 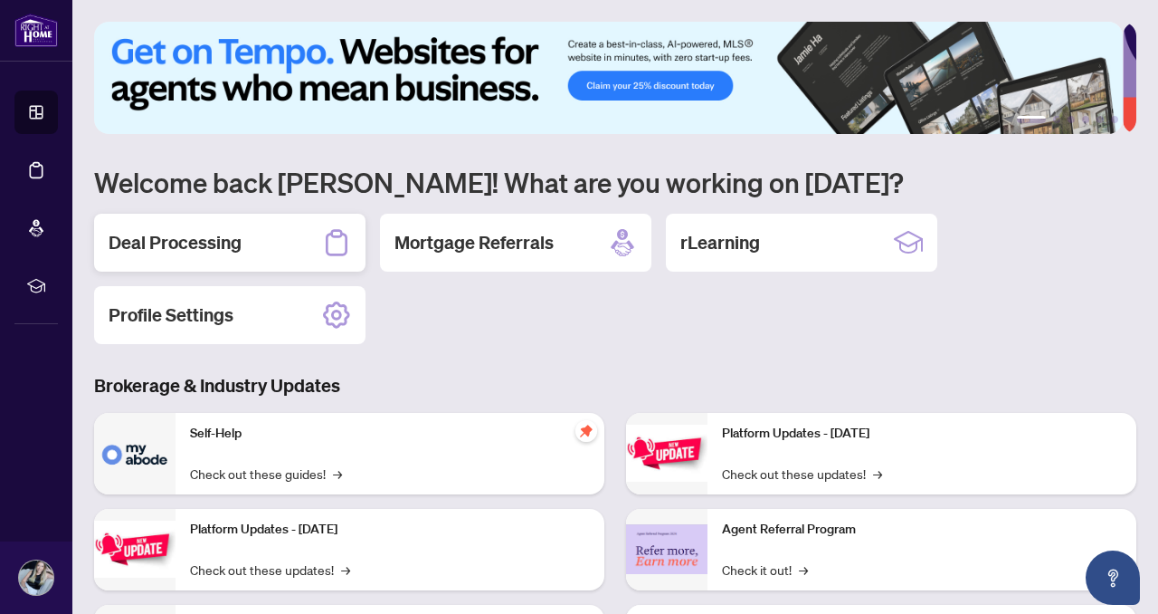 I want to click on h2: rLearning, so click(x=720, y=243).